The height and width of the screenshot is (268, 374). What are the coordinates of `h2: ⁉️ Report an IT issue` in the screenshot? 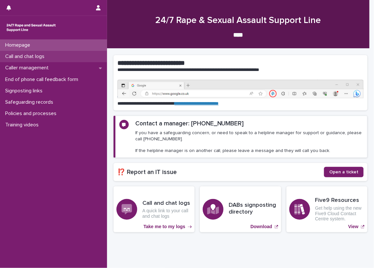 It's located at (221, 172).